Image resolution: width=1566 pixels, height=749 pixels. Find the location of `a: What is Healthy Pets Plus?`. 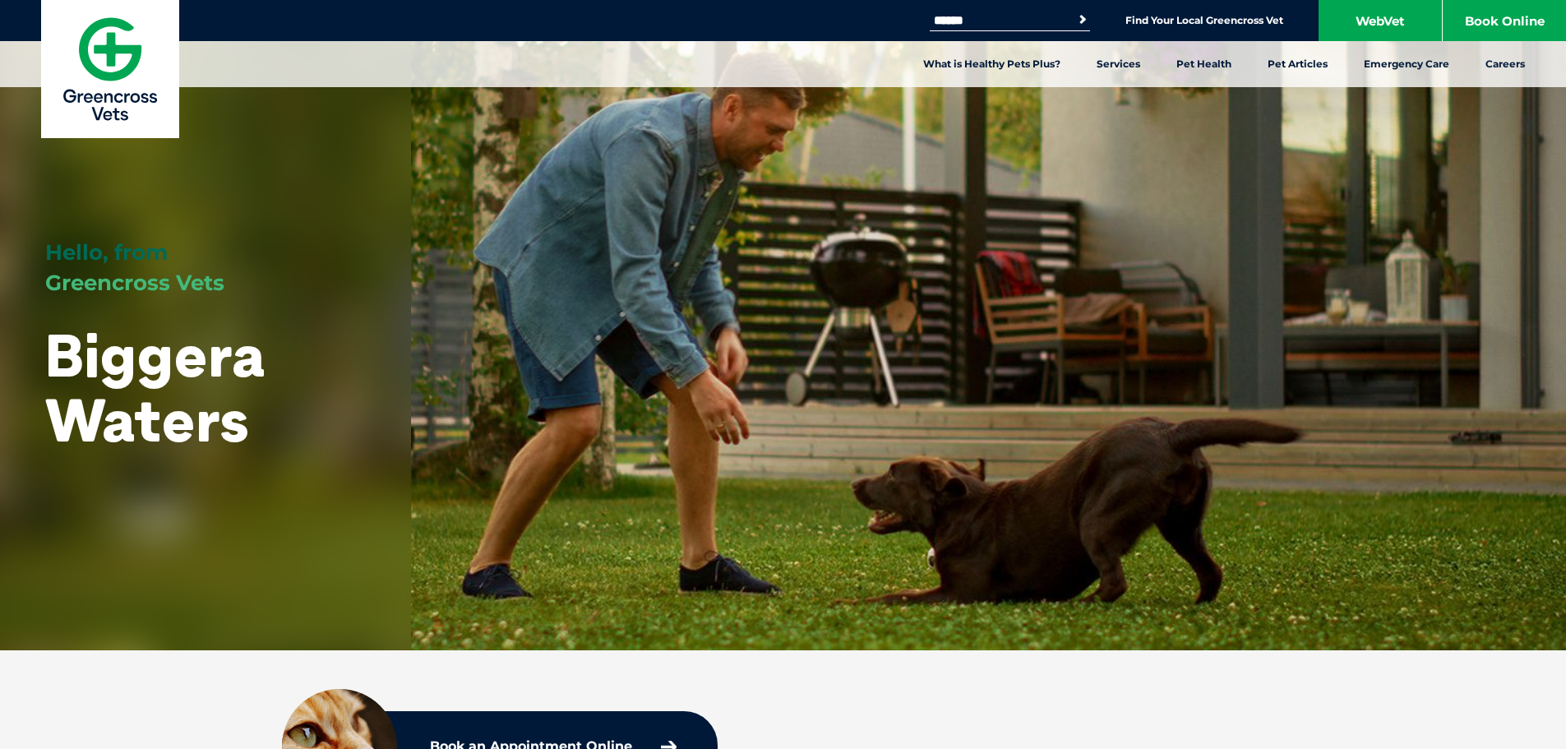

a: What is Healthy Pets Plus? is located at coordinates (991, 64).